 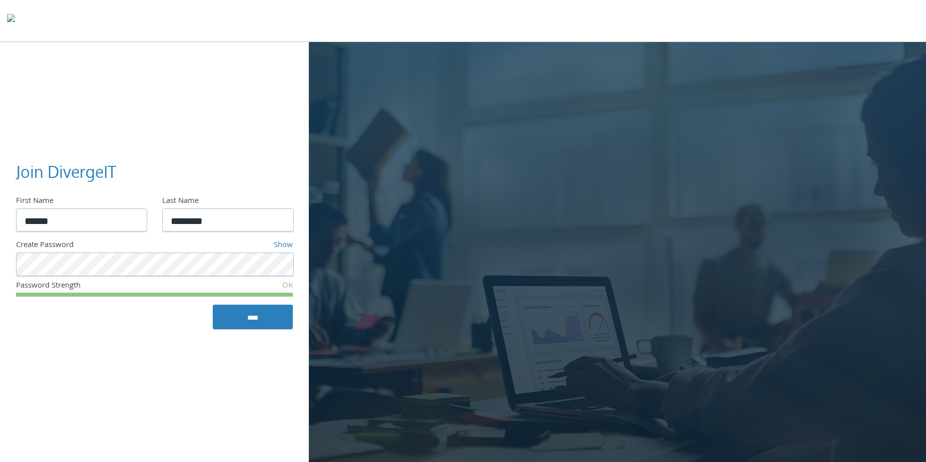 I want to click on div: Create Password, so click(x=104, y=246).